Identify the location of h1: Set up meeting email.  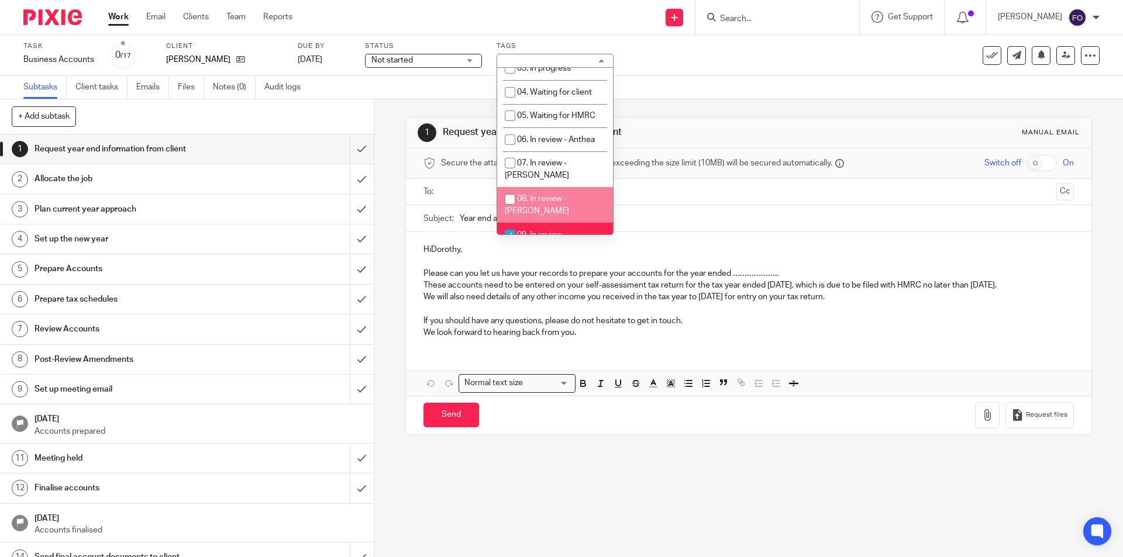
(136, 390).